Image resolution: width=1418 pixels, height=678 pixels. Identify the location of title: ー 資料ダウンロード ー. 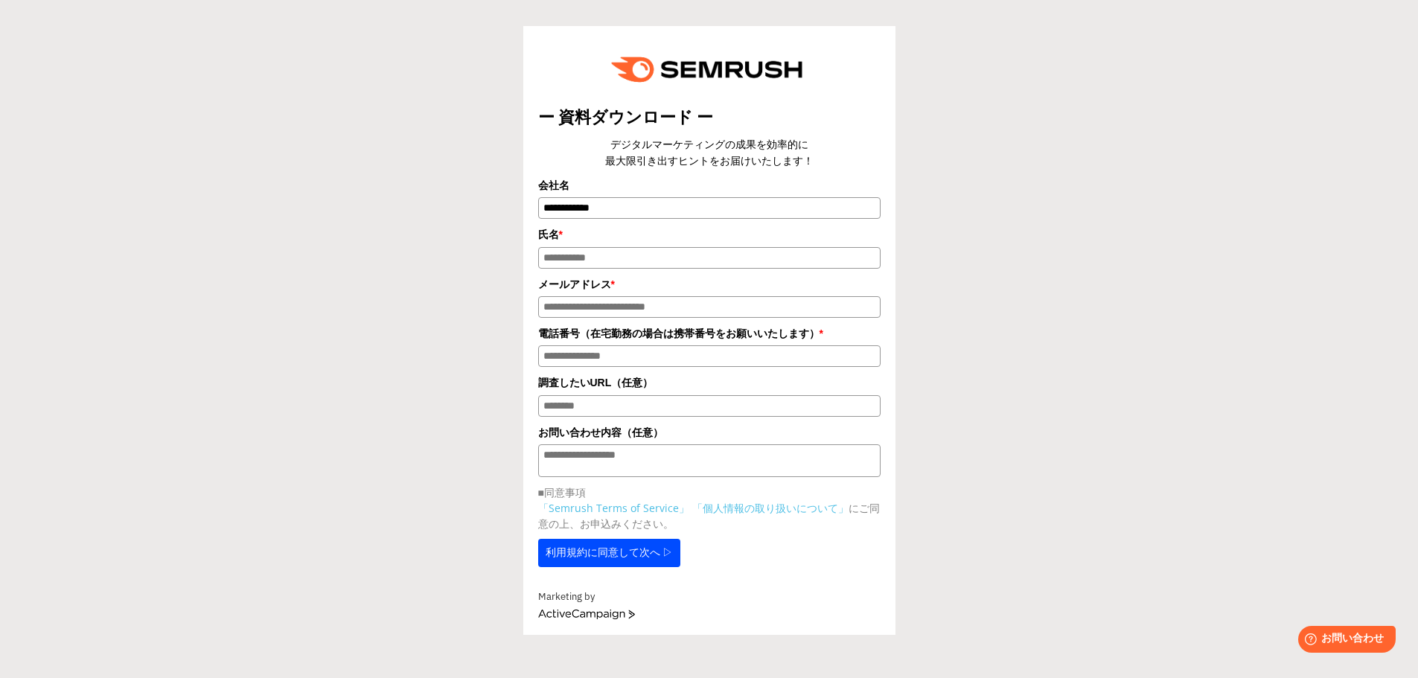
(709, 117).